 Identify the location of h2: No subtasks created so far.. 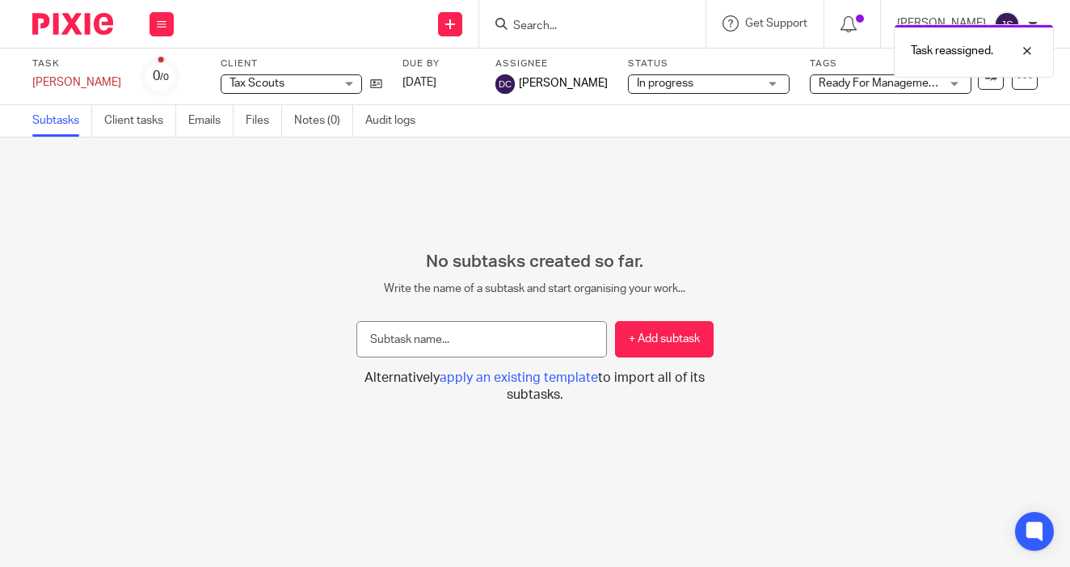
(534, 262).